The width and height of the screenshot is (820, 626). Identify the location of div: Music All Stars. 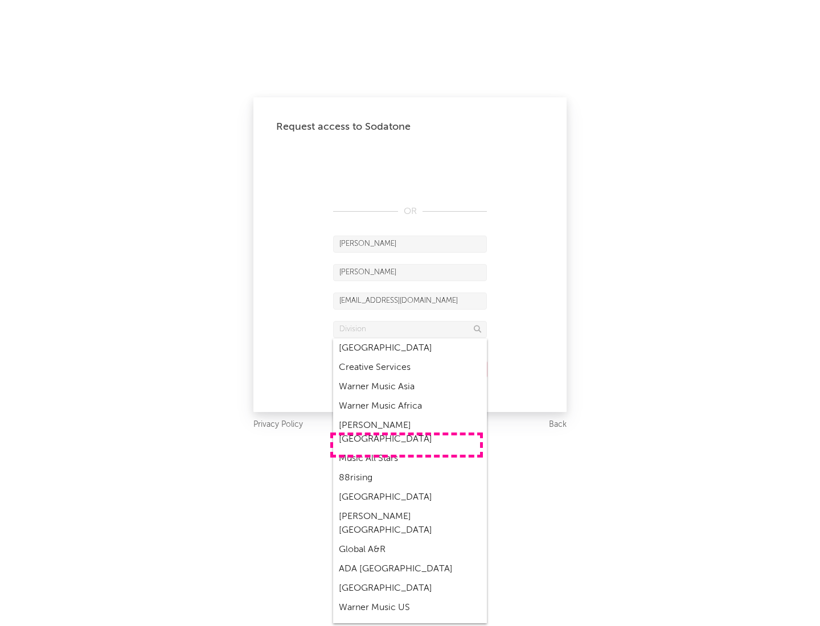
(410, 459).